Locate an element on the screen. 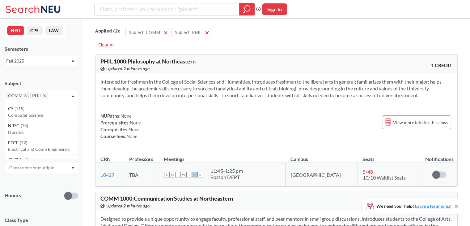 Image resolution: width=470 pixels, height=226 pixels. div: Semesters is located at coordinates (41, 49).